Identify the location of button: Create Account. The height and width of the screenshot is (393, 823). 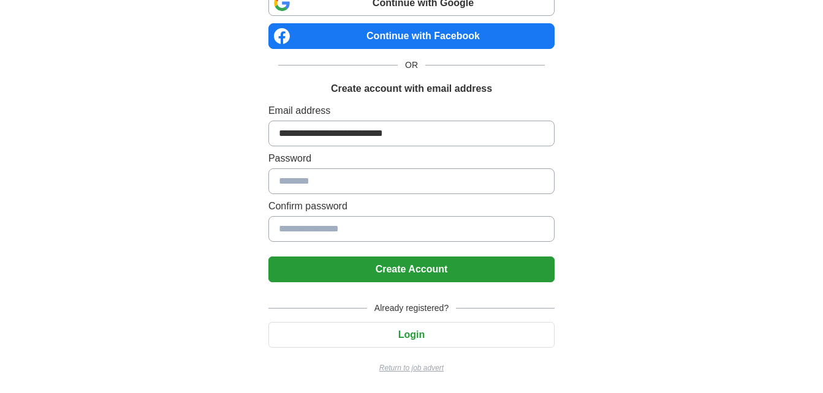
(411, 270).